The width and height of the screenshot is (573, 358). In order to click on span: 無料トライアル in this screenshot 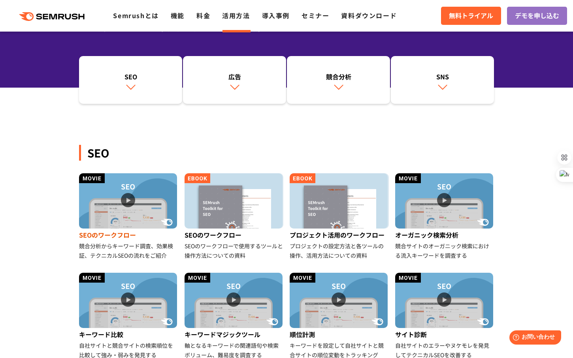, I will do `click(471, 16)`.